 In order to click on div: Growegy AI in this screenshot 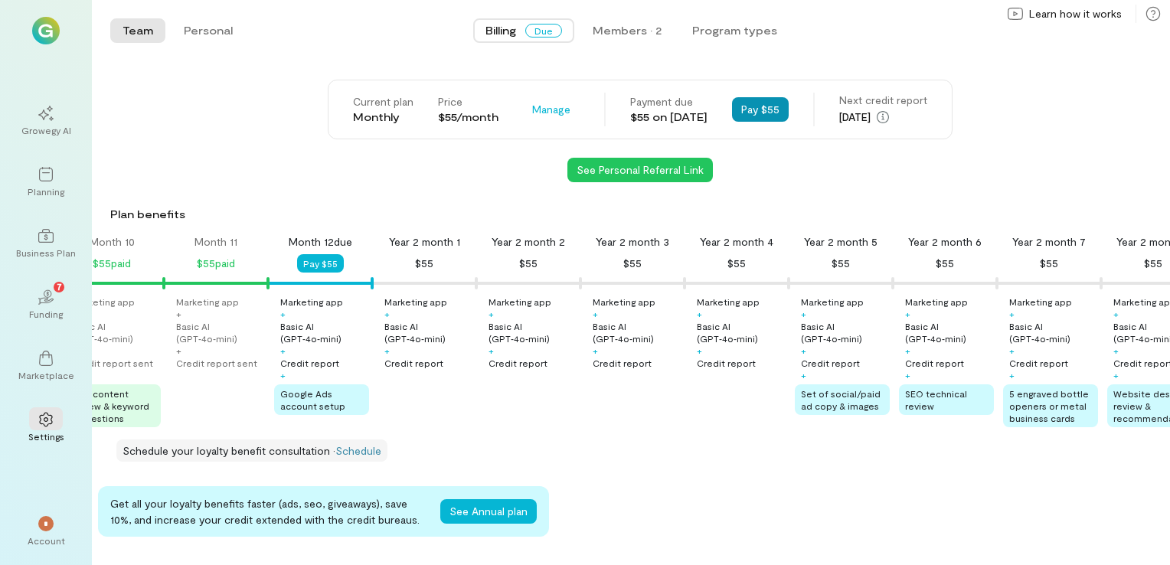, I will do `click(46, 130)`.